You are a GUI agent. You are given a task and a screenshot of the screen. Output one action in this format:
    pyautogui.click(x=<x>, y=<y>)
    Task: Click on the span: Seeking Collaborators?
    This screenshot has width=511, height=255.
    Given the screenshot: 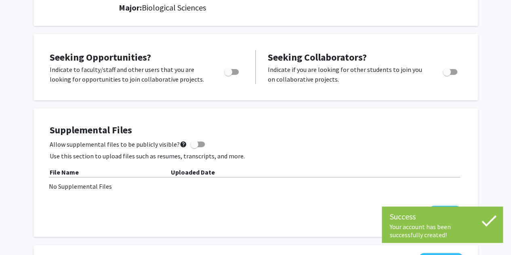 What is the action you would take?
    pyautogui.click(x=317, y=57)
    